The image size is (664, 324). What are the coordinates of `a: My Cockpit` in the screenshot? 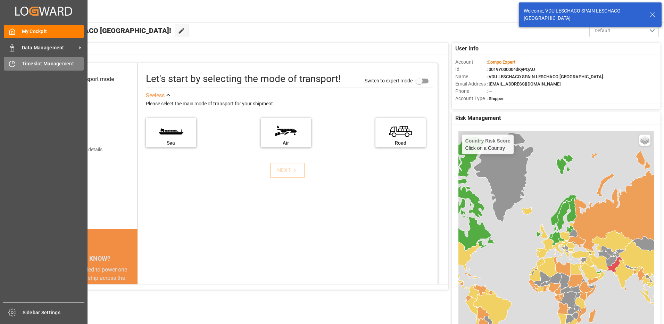 It's located at (44, 31).